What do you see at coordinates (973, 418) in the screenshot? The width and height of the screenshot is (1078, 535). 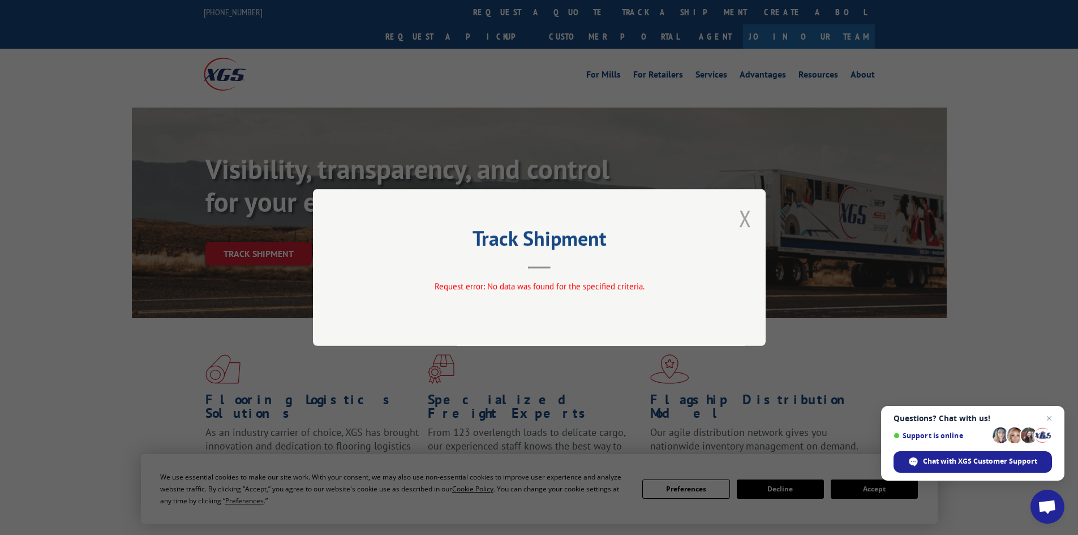 I see `span: Questions? Chat with us!` at bounding box center [973, 418].